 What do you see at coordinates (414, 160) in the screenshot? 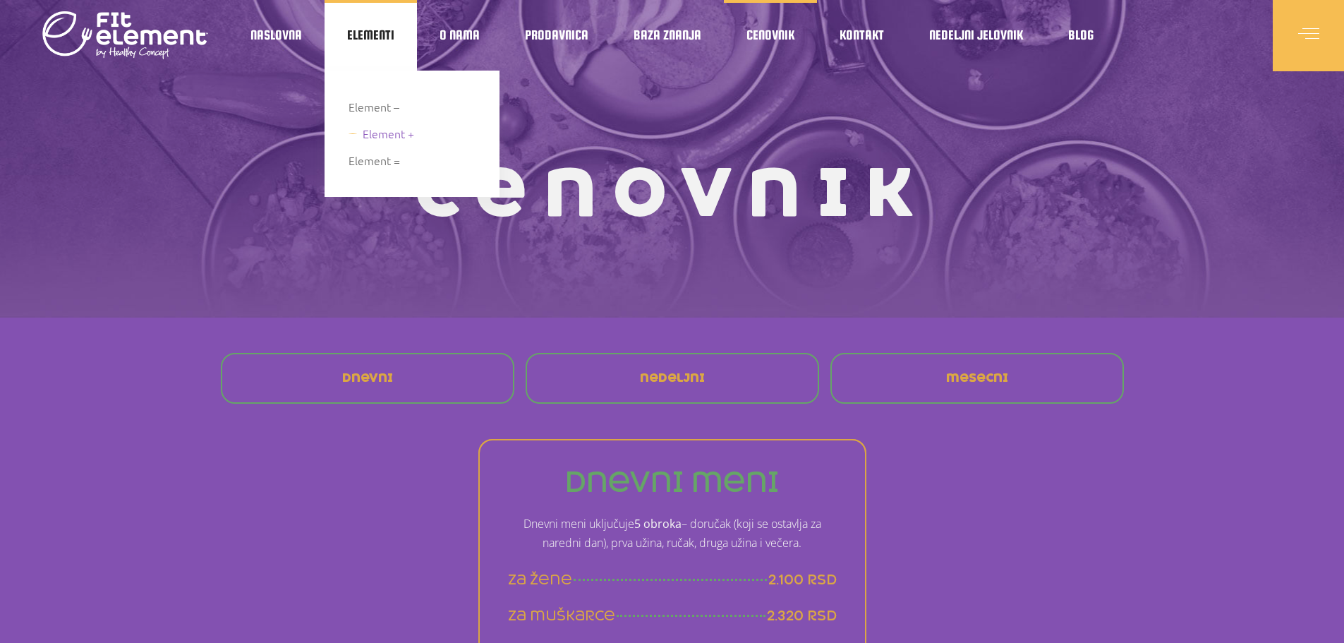
I see `a: Element =` at bounding box center [414, 160].